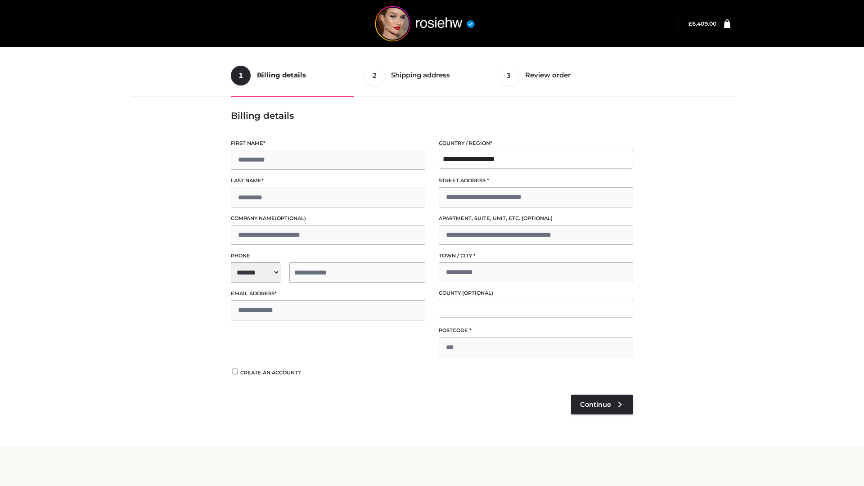 This screenshot has width=864, height=486. Describe the element at coordinates (425, 23) in the screenshot. I see `img: rosiehw` at that location.